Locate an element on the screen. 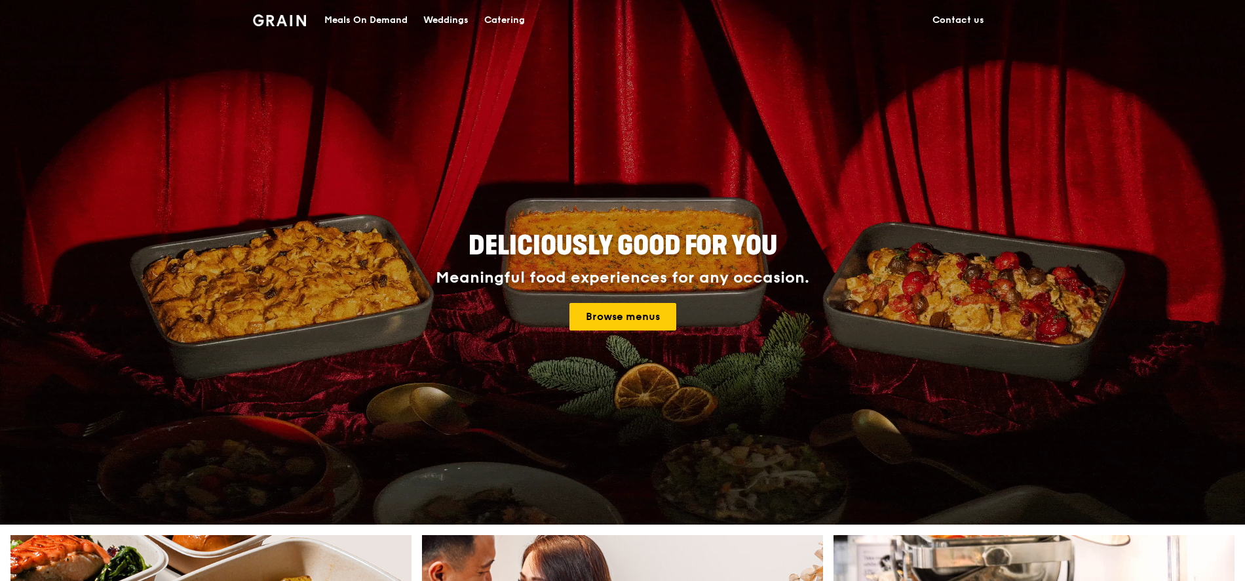 The width and height of the screenshot is (1245, 581). div: Weddings is located at coordinates (446, 20).